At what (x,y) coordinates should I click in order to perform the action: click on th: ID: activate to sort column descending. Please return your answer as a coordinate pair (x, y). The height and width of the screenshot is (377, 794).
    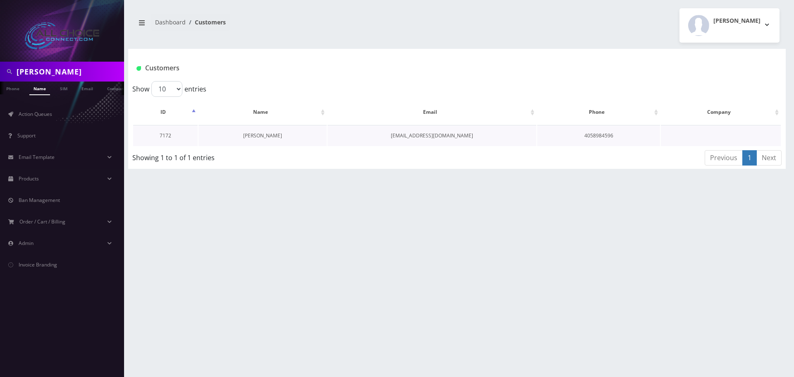
    Looking at the image, I should click on (165, 112).